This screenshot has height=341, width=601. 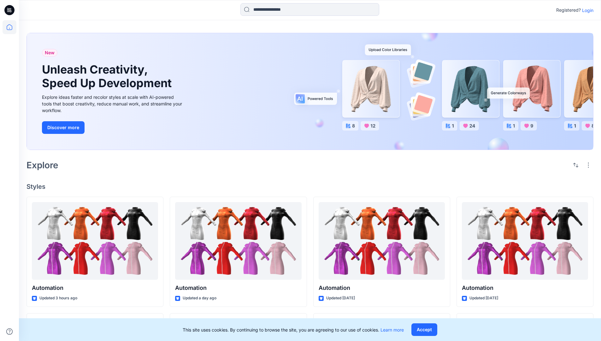 What do you see at coordinates (113, 127) in the screenshot?
I see `a: Discover more` at bounding box center [113, 127].